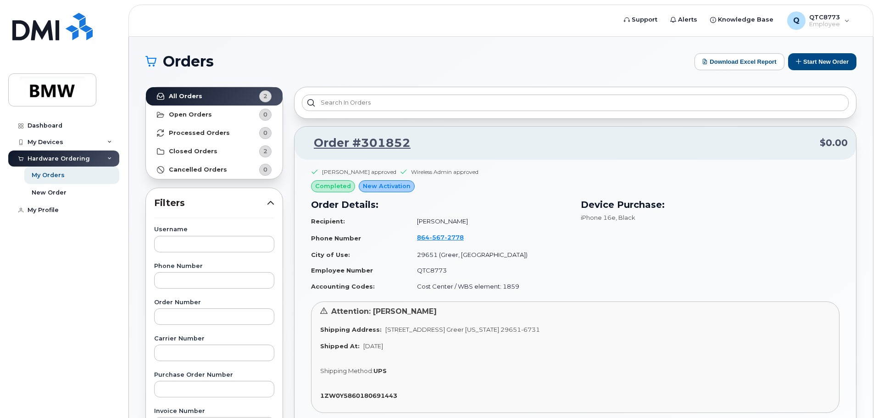  What do you see at coordinates (214, 170) in the screenshot?
I see `a: Cancelled Orders0` at bounding box center [214, 170].